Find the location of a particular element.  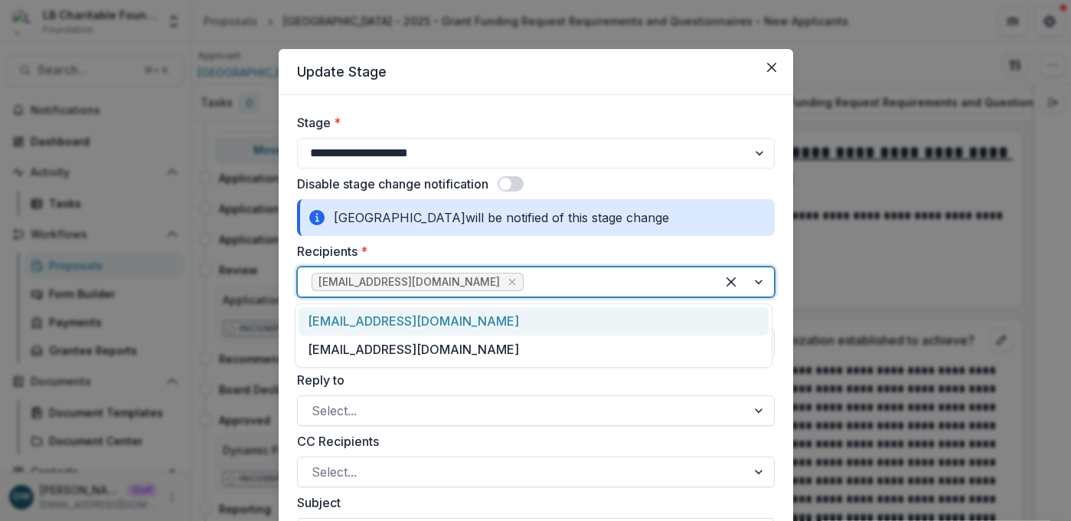

div: Clear selected options is located at coordinates (731, 282).